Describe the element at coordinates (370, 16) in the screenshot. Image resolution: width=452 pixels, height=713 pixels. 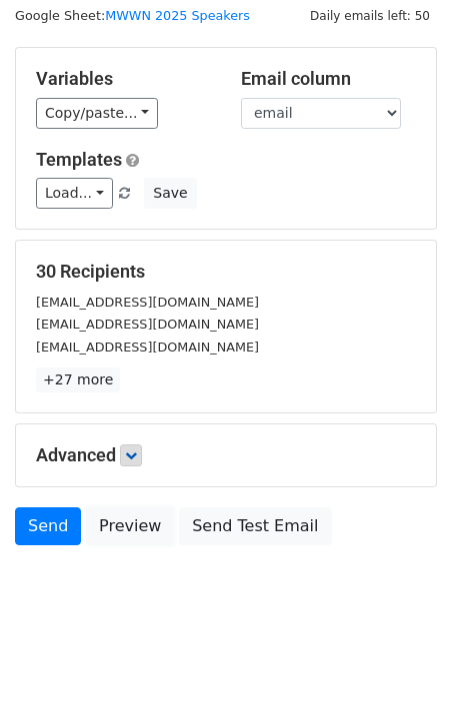
I see `span: Daily emails left: 50` at that location.